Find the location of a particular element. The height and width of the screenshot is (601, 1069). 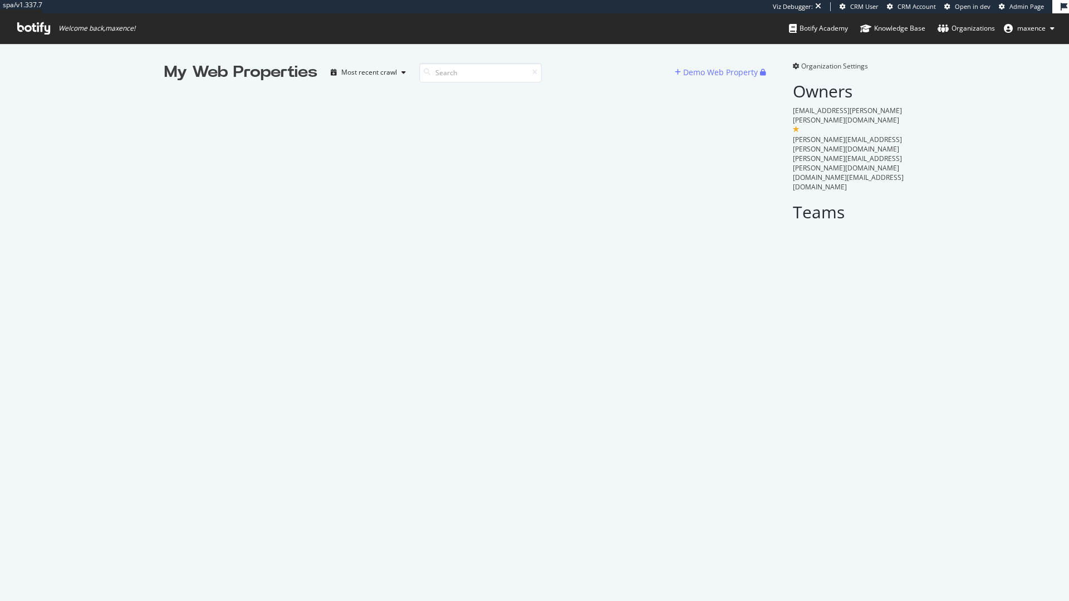

span: Organization Settings is located at coordinates (834, 66).